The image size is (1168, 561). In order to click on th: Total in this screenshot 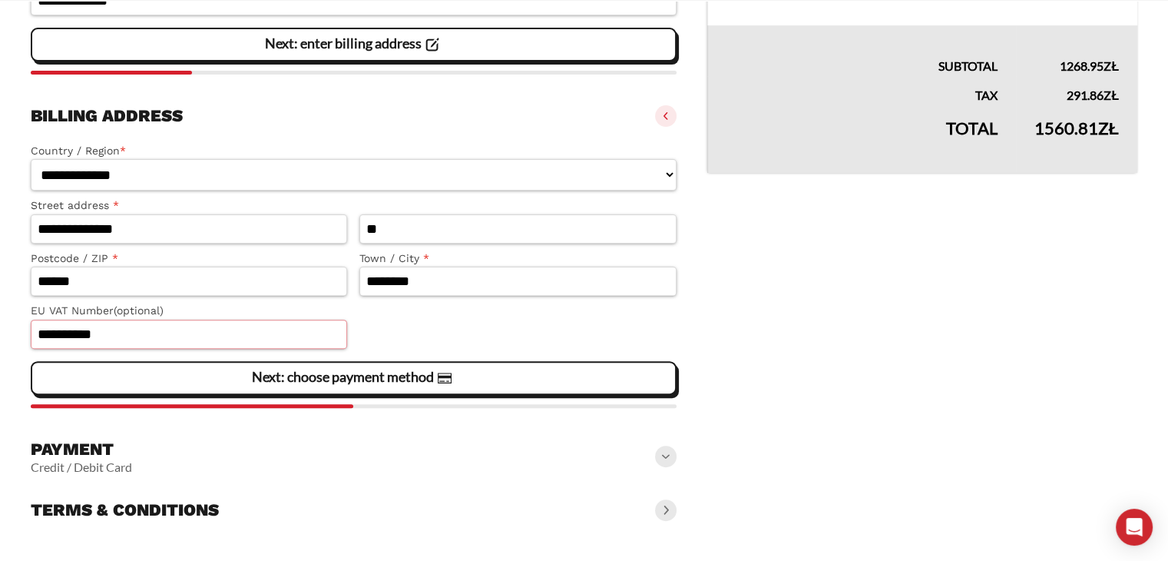, I will do `click(861, 139)`.